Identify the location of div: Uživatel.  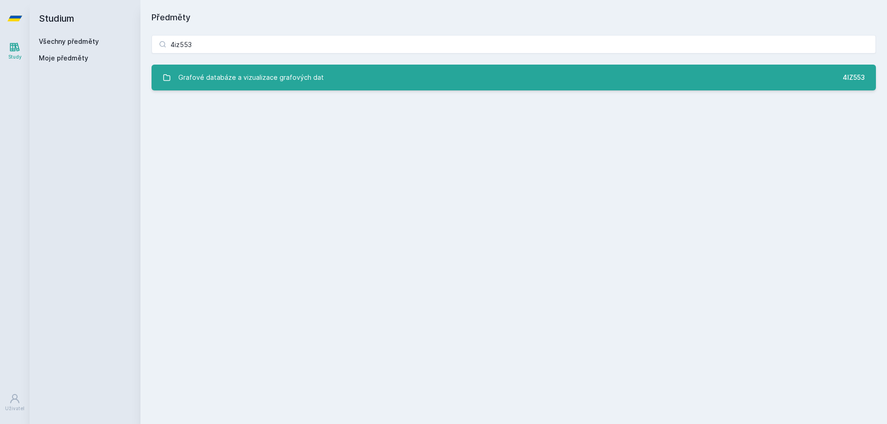
(15, 409).